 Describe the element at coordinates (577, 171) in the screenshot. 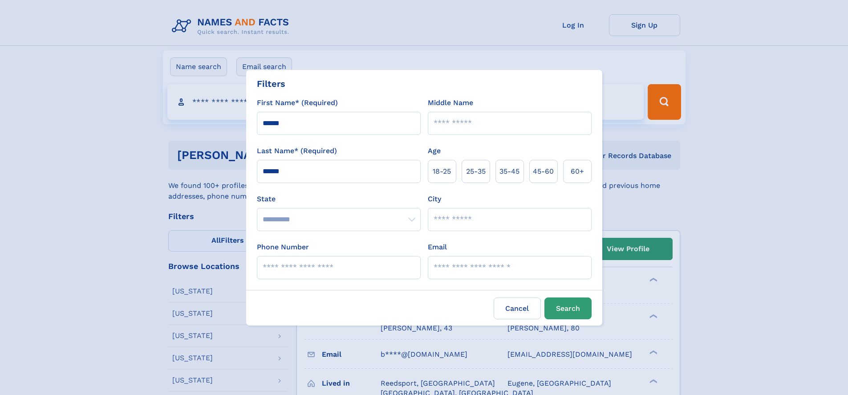

I see `span: 60+` at that location.